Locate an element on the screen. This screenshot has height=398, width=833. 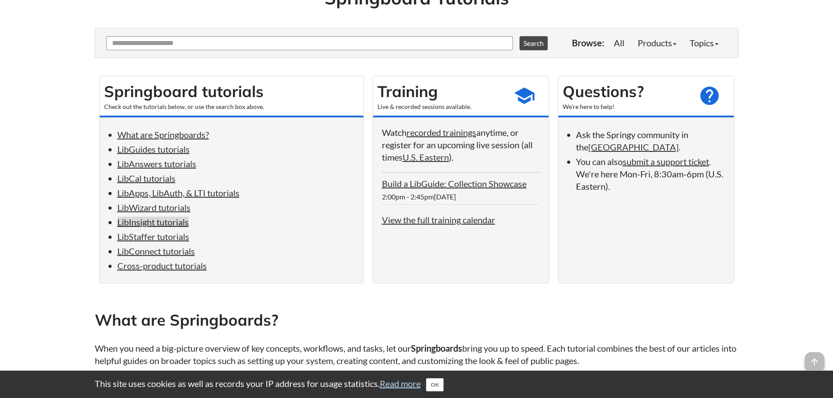
a: arrow_upward is located at coordinates (814, 358).